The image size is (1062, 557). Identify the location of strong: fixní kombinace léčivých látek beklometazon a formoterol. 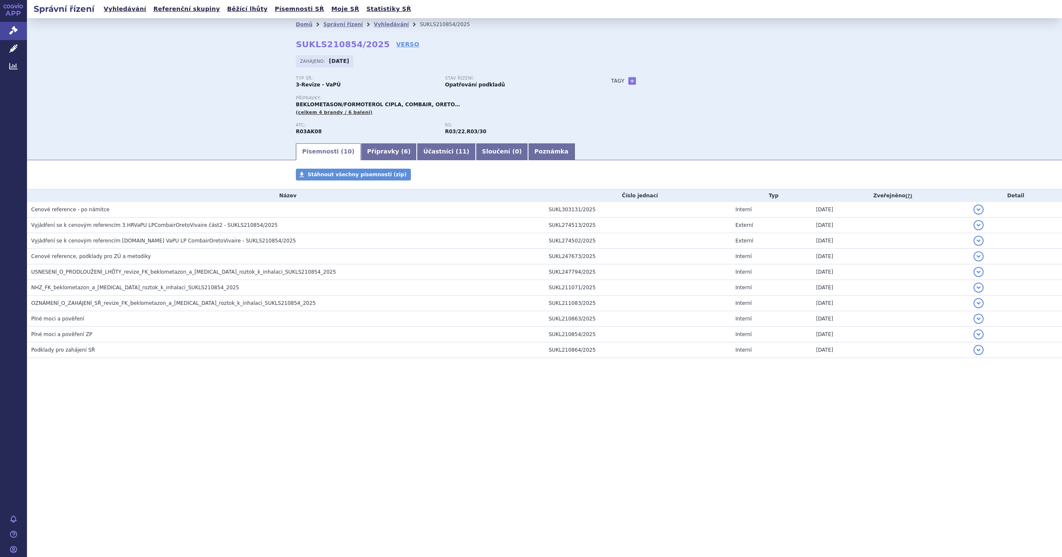
(455, 131).